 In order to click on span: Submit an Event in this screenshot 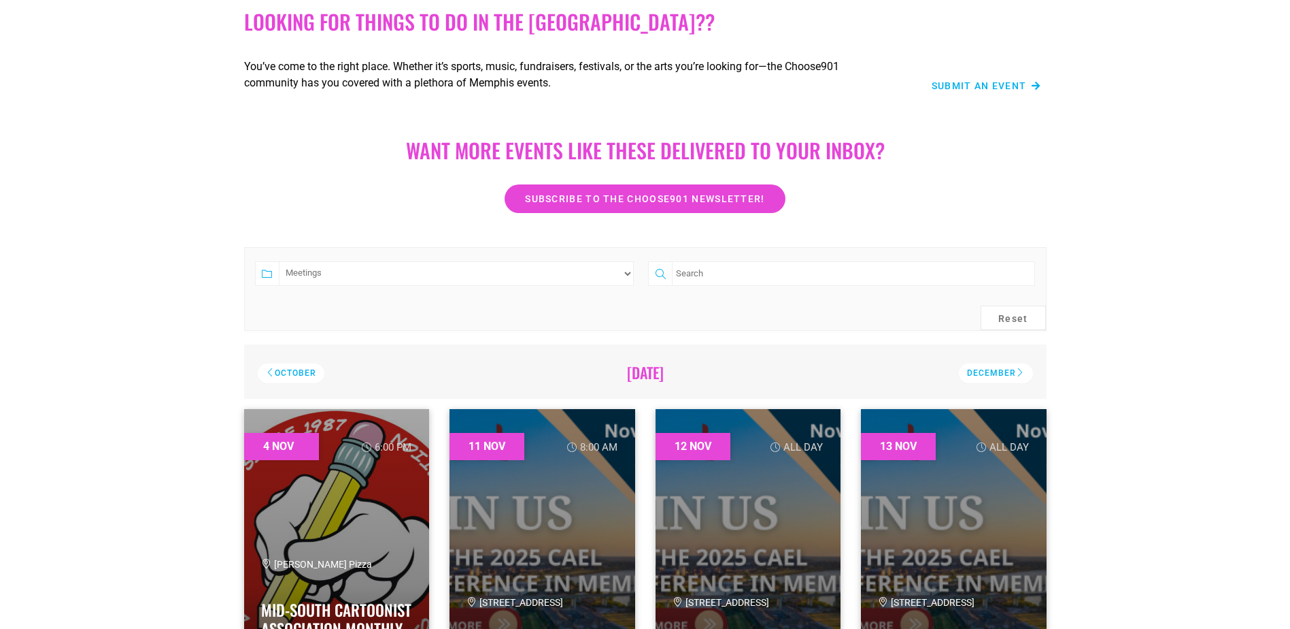, I will do `click(980, 86)`.